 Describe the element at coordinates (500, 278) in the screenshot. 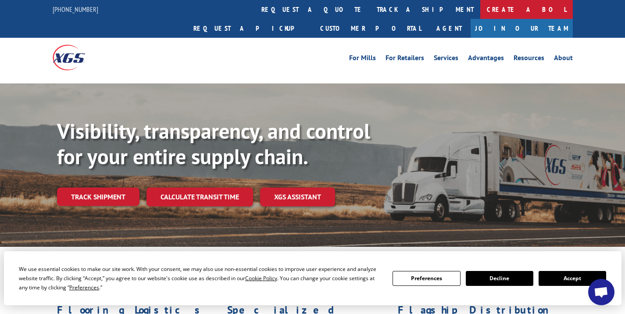

I see `button: Decline` at that location.